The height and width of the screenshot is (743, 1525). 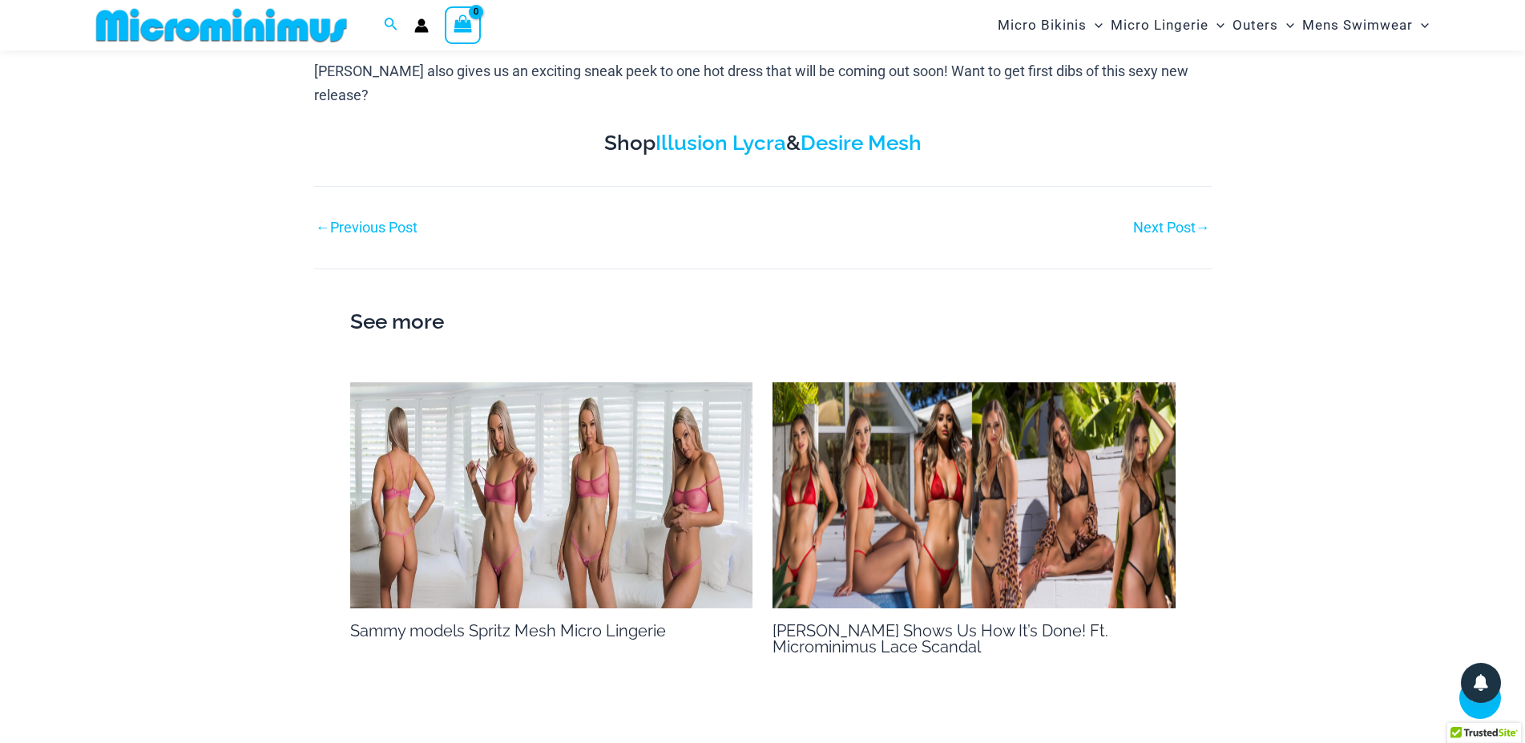 I want to click on a: Micro BikinisMenu ToggleMenu Toggle, so click(x=1050, y=25).